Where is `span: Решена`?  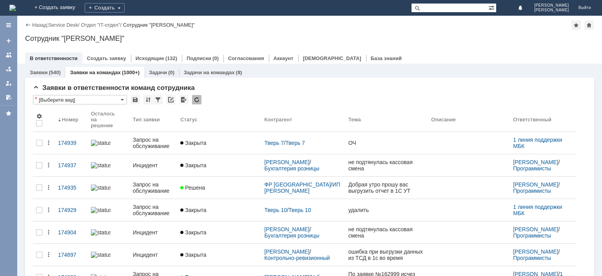
span: Решена is located at coordinates (192, 187).